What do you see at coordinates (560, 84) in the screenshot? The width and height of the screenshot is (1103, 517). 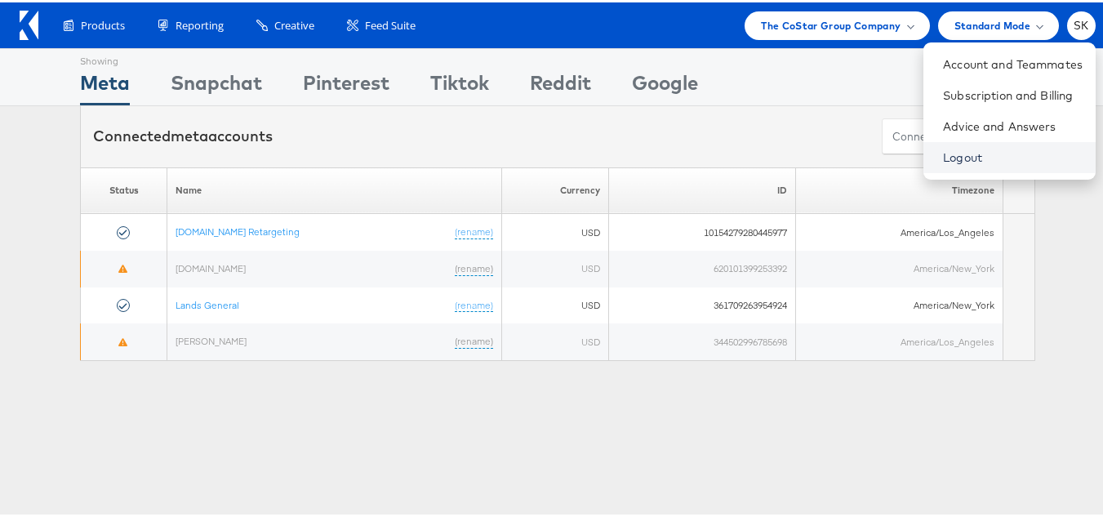 I see `div: Reddit` at bounding box center [560, 84].